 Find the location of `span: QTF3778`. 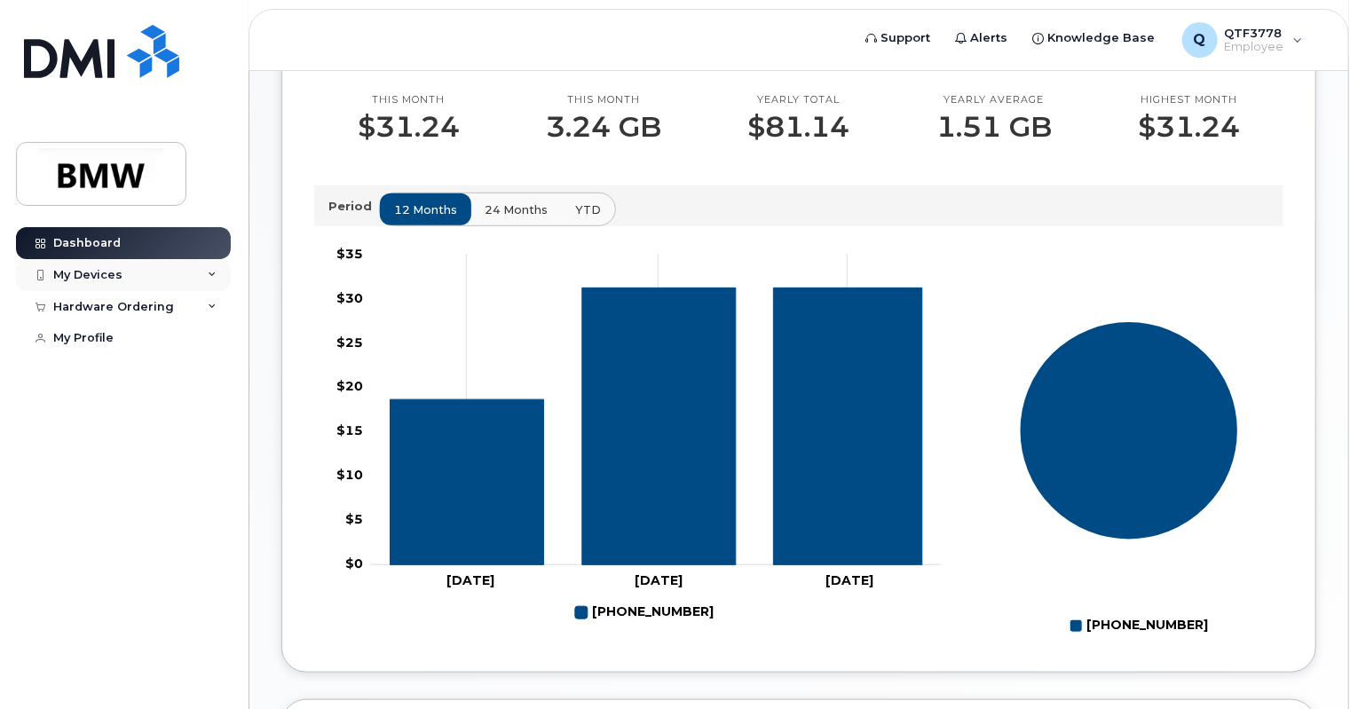

span: QTF3778 is located at coordinates (1254, 33).